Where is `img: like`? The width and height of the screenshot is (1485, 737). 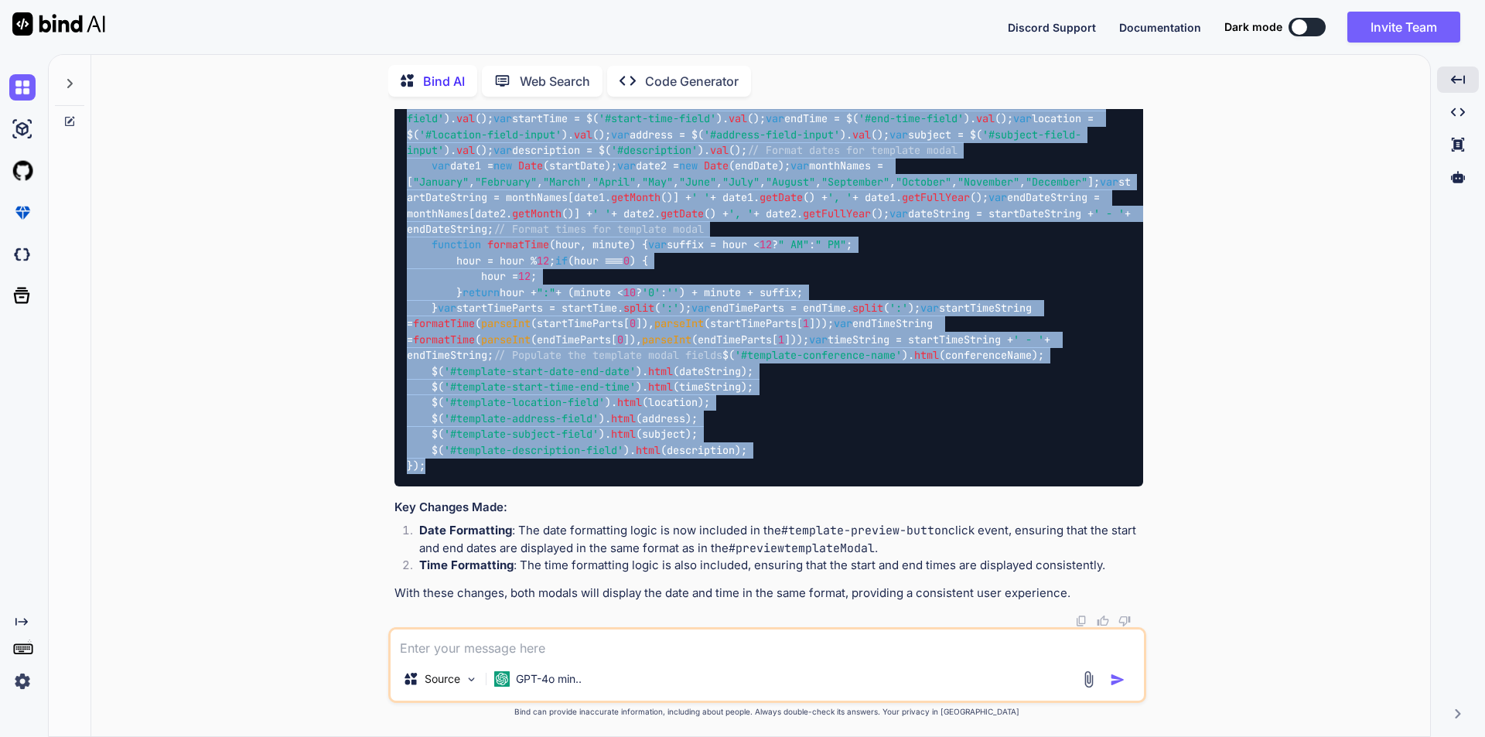
img: like is located at coordinates (1103, 621).